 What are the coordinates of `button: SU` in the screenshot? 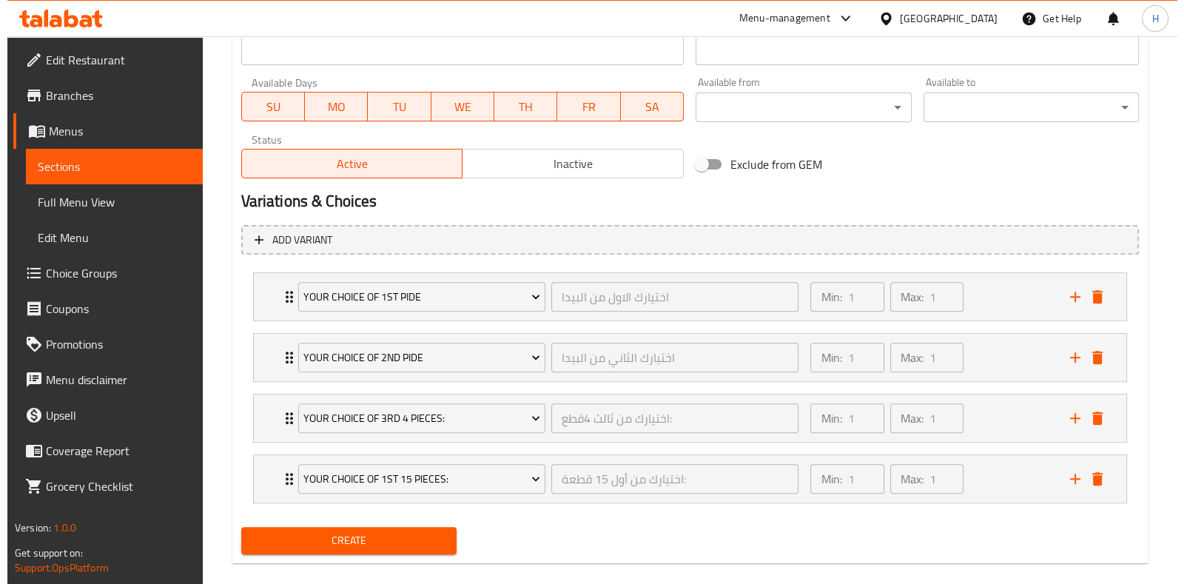 It's located at (266, 107).